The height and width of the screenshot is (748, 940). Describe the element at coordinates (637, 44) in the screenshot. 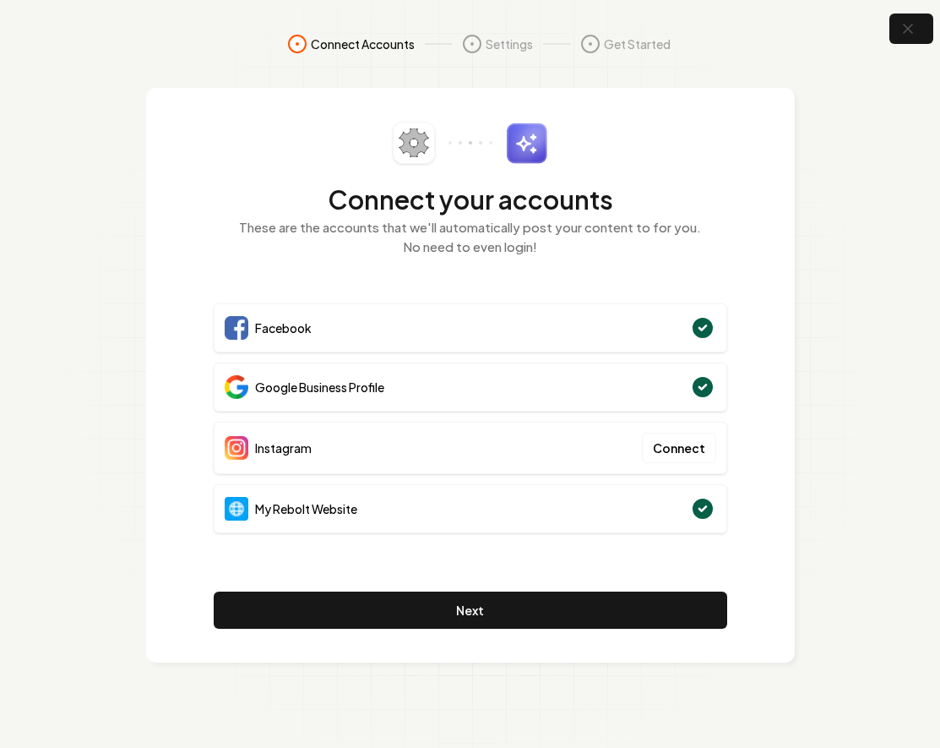

I see `span: Get Started` at that location.